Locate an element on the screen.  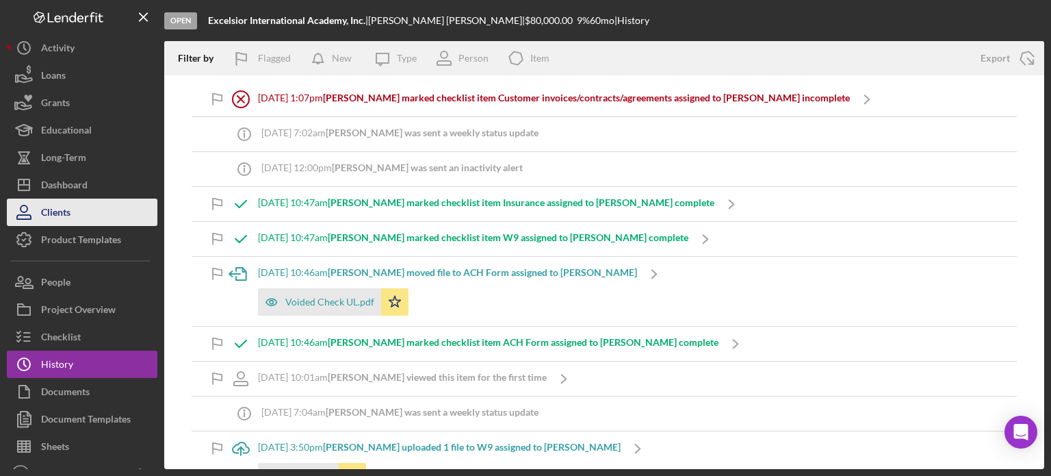
button: People is located at coordinates (82, 282).